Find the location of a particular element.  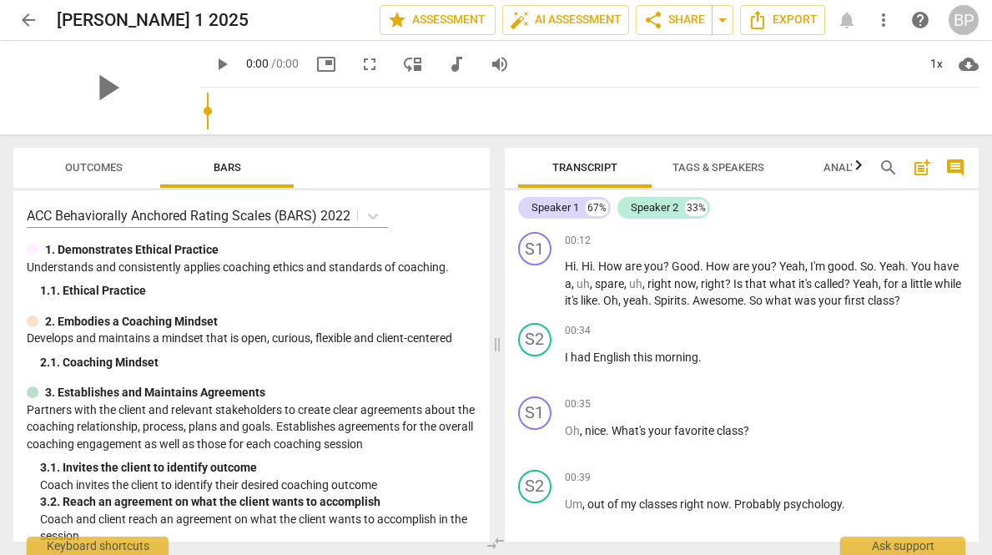

span: was is located at coordinates (806, 300).